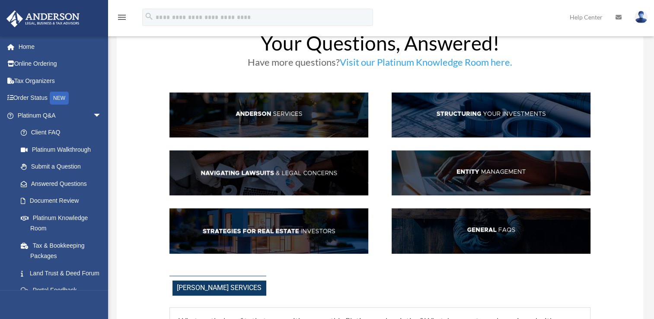  Describe the element at coordinates (269, 173) in the screenshot. I see `img: NavLaw_hdr` at that location.